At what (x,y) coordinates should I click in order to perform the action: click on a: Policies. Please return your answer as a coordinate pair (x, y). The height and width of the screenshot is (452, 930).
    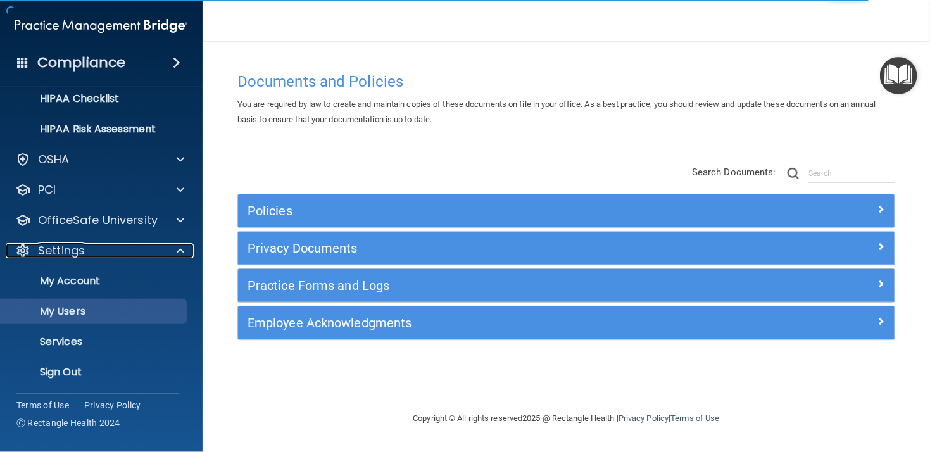
    Looking at the image, I should click on (566, 211).